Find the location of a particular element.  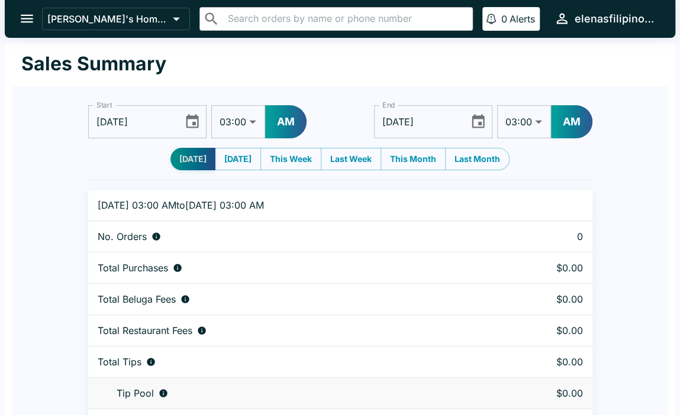

button: Last Week is located at coordinates (351, 159).